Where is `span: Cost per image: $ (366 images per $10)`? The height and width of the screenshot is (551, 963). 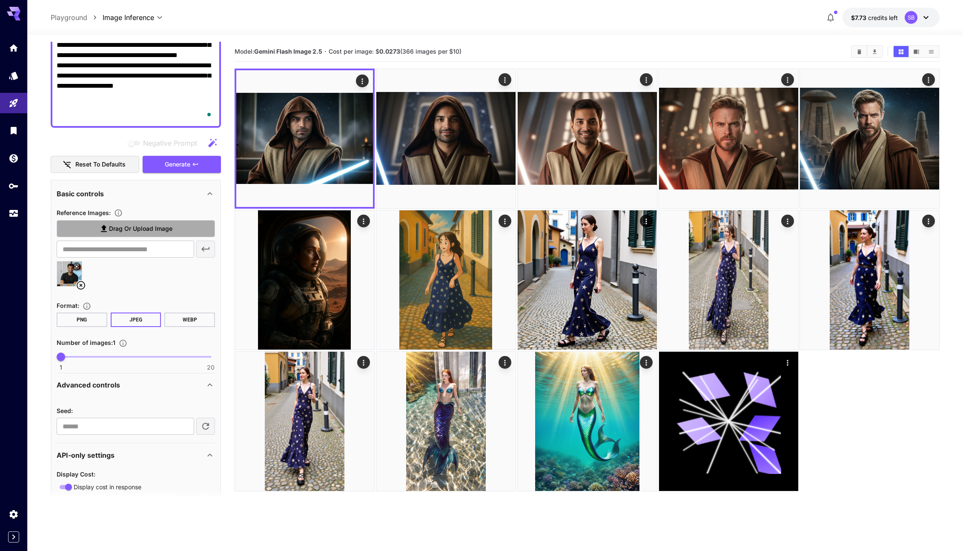
span: Cost per image: $ (366 images per $10) is located at coordinates (395, 51).